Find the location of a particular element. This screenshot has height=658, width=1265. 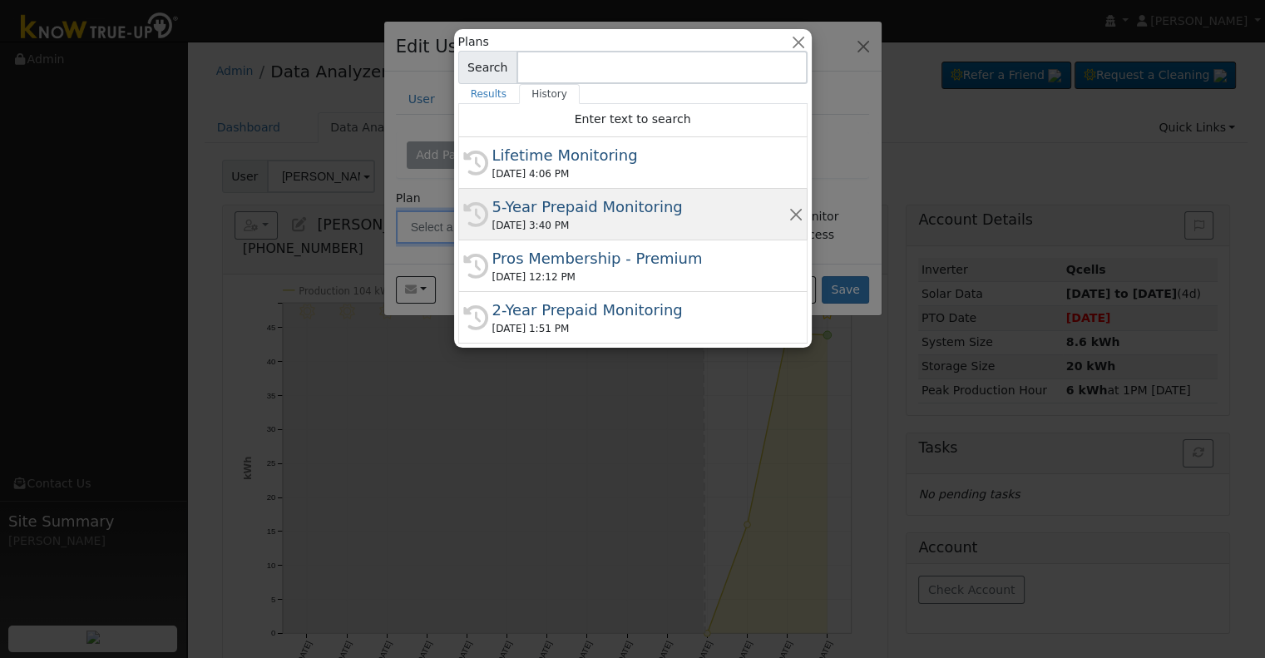

div: Pros Membership - Premium is located at coordinates (640, 258).